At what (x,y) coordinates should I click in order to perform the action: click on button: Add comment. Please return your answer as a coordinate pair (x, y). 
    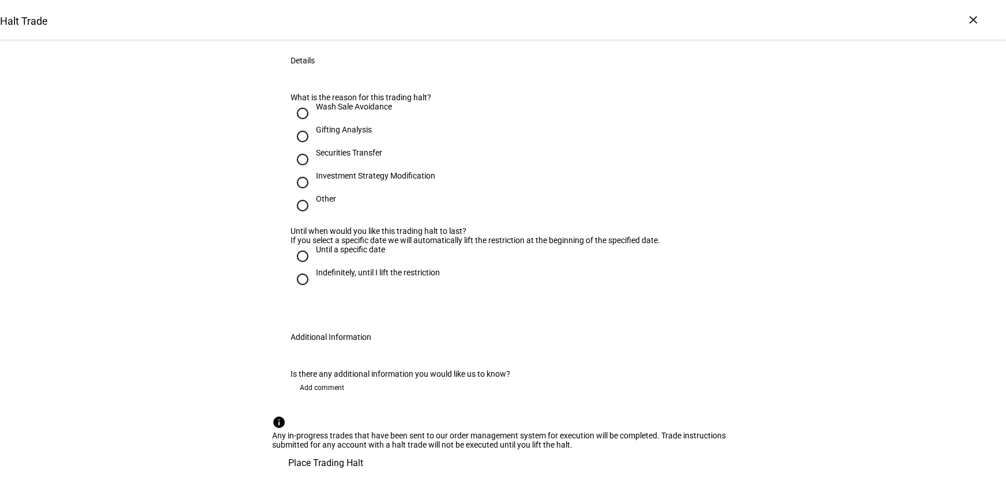
    Looking at the image, I should click on (322, 388).